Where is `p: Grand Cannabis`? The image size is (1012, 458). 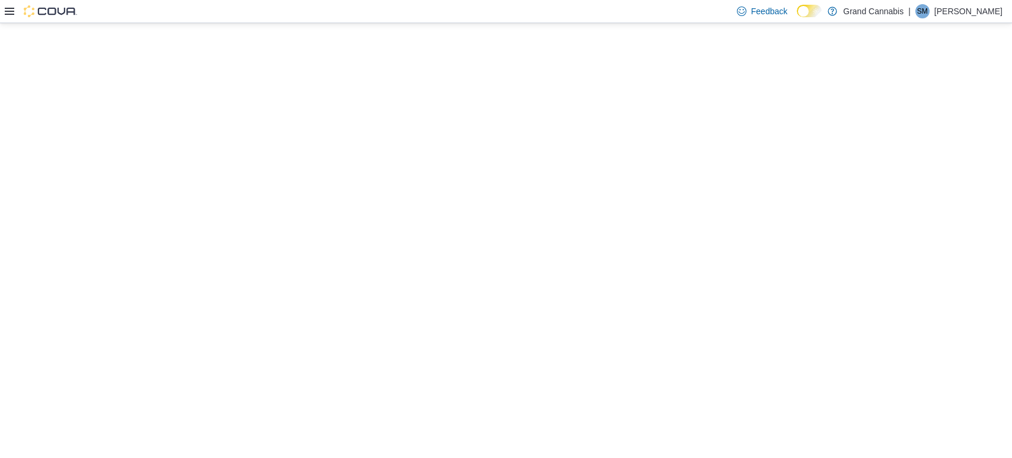 p: Grand Cannabis is located at coordinates (873, 11).